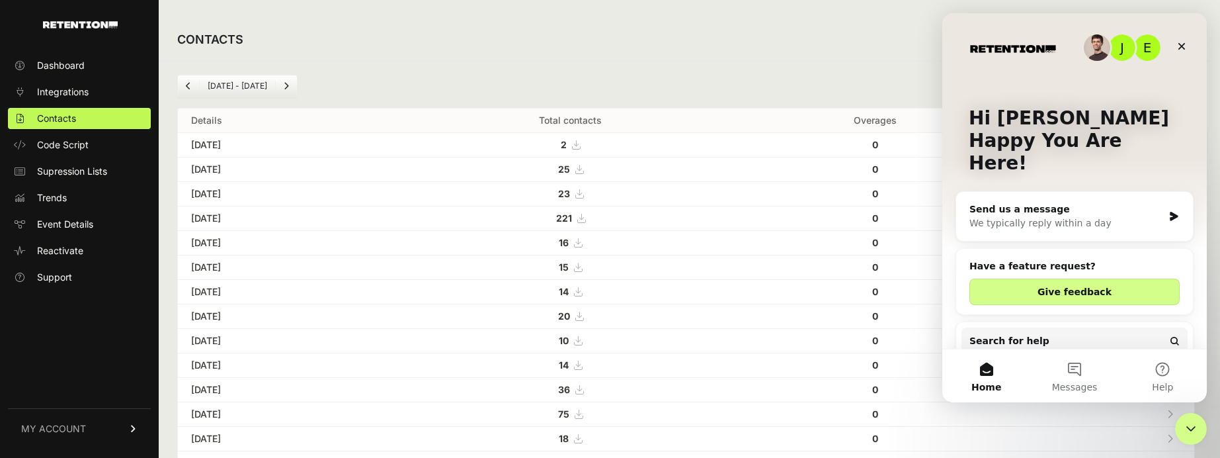  I want to click on strong: 16, so click(563, 242).